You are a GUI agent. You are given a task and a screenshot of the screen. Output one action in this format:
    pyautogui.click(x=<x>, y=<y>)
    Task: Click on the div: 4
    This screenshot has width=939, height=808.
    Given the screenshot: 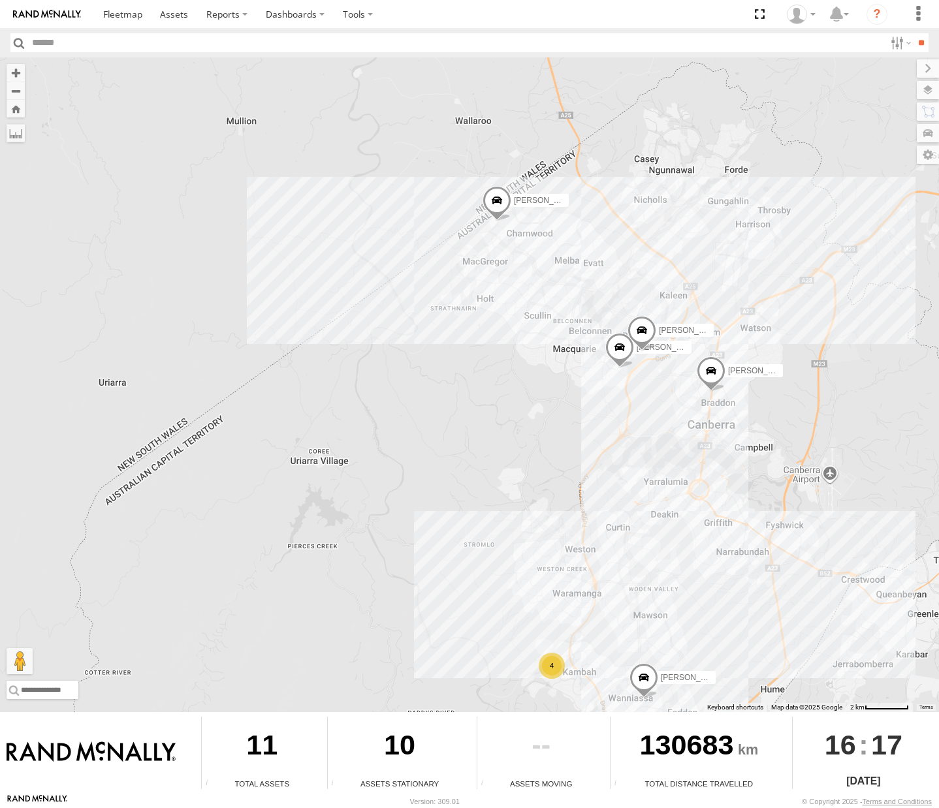 What is the action you would take?
    pyautogui.click(x=552, y=666)
    